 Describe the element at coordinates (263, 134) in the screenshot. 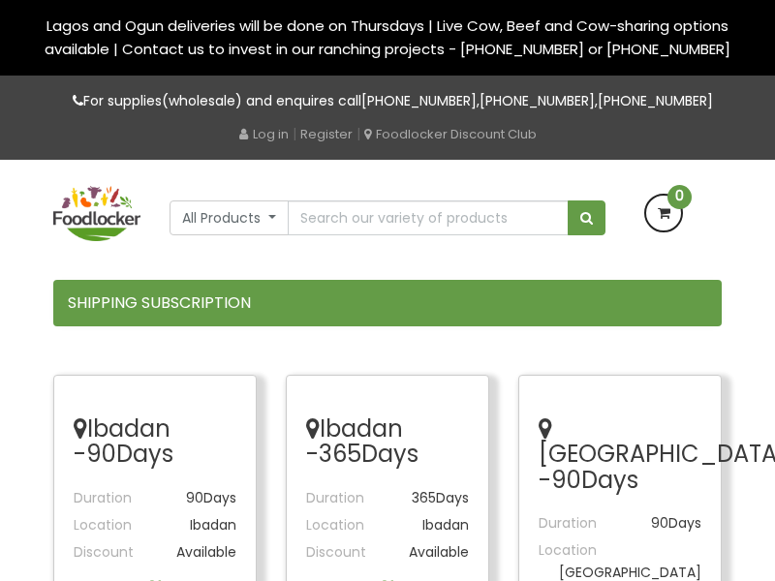

I see `a: Log in` at that location.